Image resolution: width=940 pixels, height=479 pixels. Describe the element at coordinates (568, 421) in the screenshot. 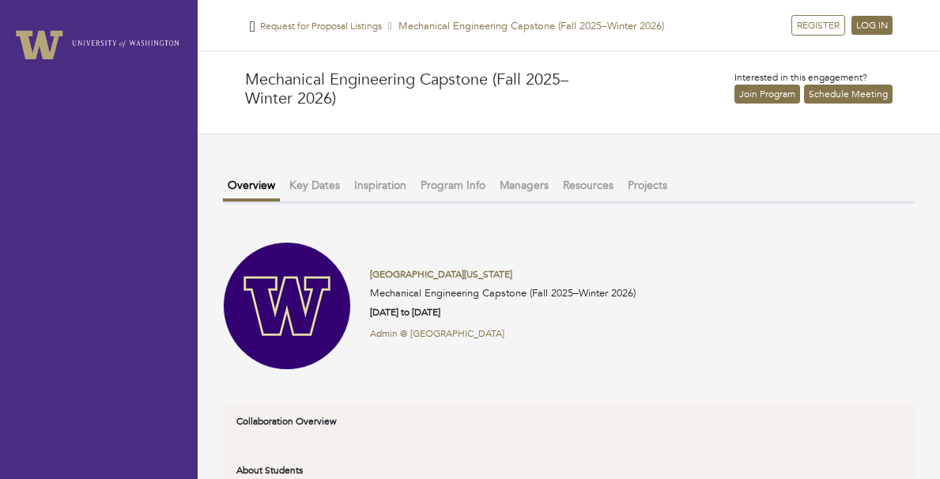

I see `h6: Collaboration Overview` at that location.